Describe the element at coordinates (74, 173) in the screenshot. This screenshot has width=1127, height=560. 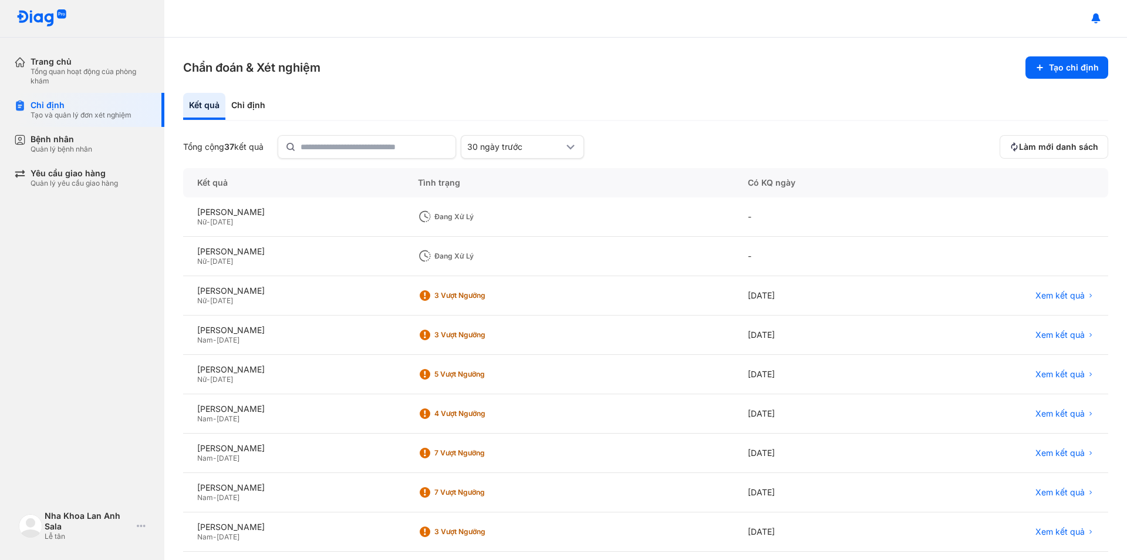
I see `div: Yêu cầu giao hàng` at that location.